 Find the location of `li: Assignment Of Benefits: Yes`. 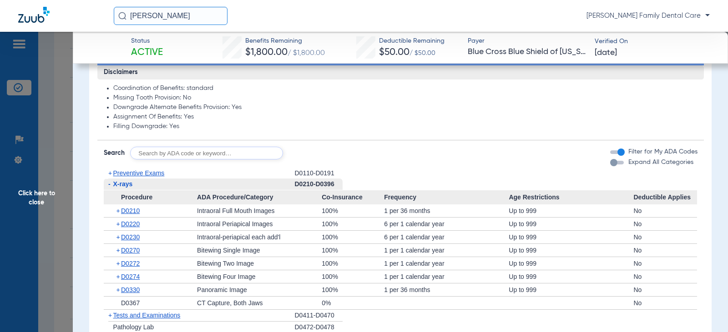

li: Assignment Of Benefits: Yes is located at coordinates (405, 117).